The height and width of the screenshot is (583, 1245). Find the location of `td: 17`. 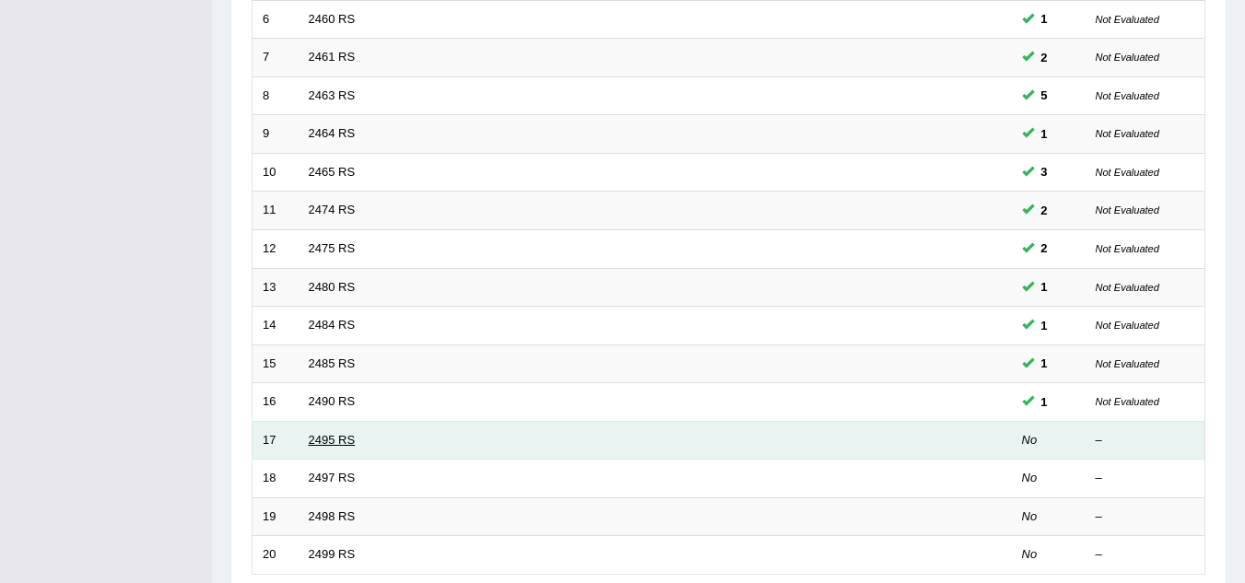

td: 17 is located at coordinates (275, 440).